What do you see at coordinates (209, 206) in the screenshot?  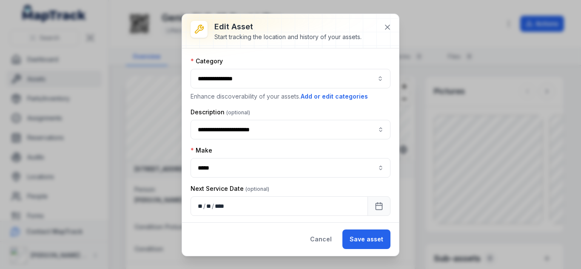 I see `div: month,` at bounding box center [209, 206].